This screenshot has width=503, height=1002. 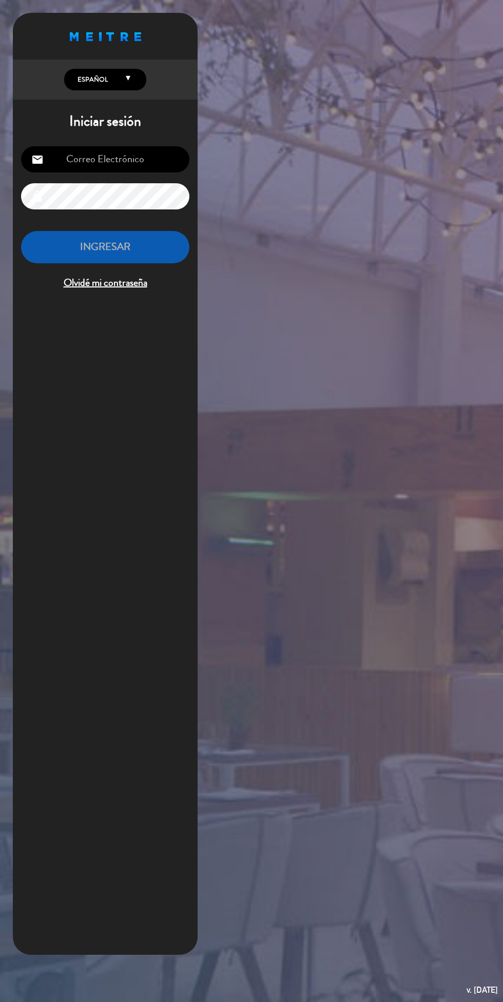 I want to click on button: INGRESAR, so click(x=105, y=247).